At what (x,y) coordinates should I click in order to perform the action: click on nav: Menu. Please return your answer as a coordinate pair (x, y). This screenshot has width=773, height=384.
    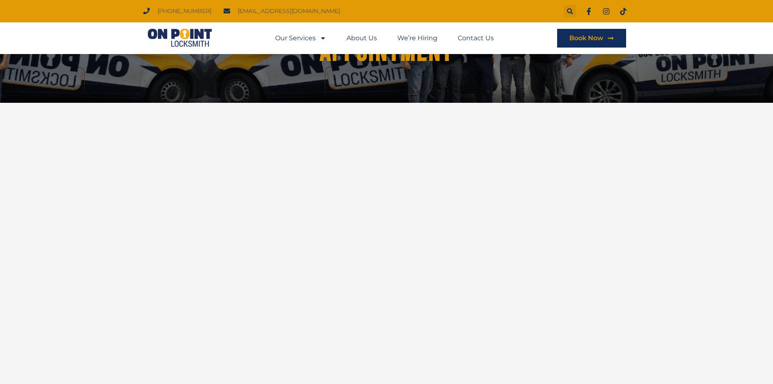
    Looking at the image, I should click on (384, 38).